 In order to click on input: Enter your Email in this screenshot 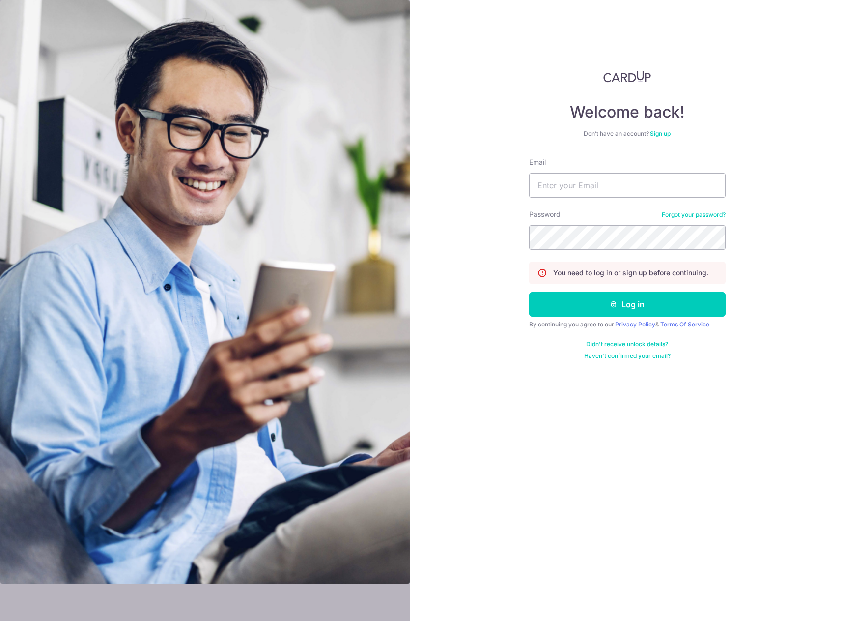, I will do `click(627, 185)`.